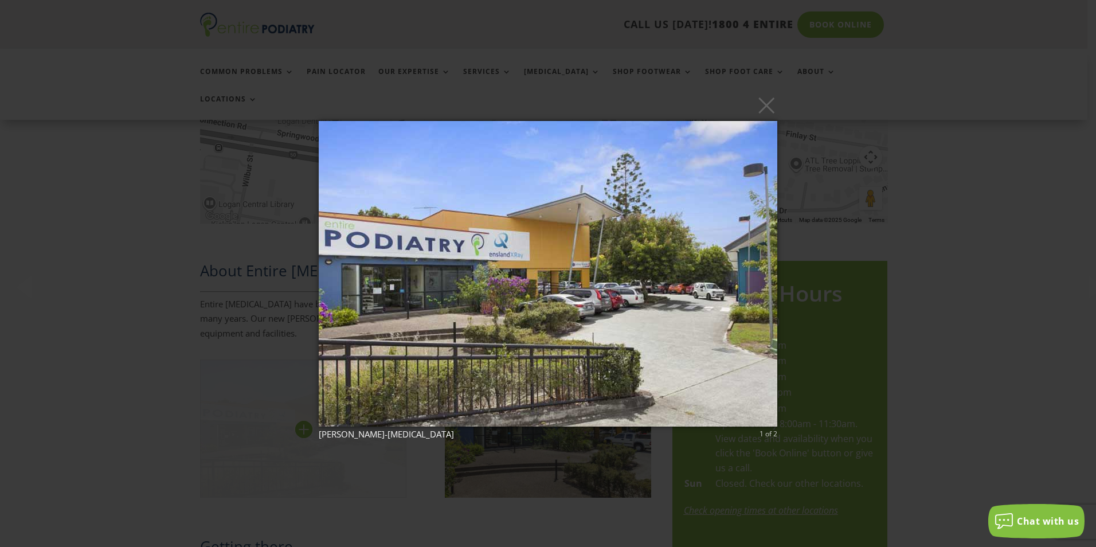 This screenshot has width=1096, height=547. What do you see at coordinates (1082, 269) in the screenshot?
I see `button: Next (Right arrow key)` at bounding box center [1082, 269].